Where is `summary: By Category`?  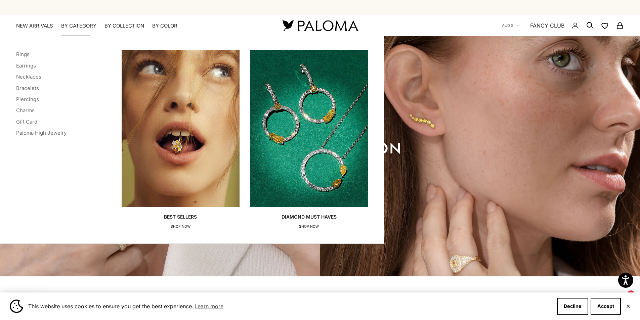
summary: By Category is located at coordinates (79, 26).